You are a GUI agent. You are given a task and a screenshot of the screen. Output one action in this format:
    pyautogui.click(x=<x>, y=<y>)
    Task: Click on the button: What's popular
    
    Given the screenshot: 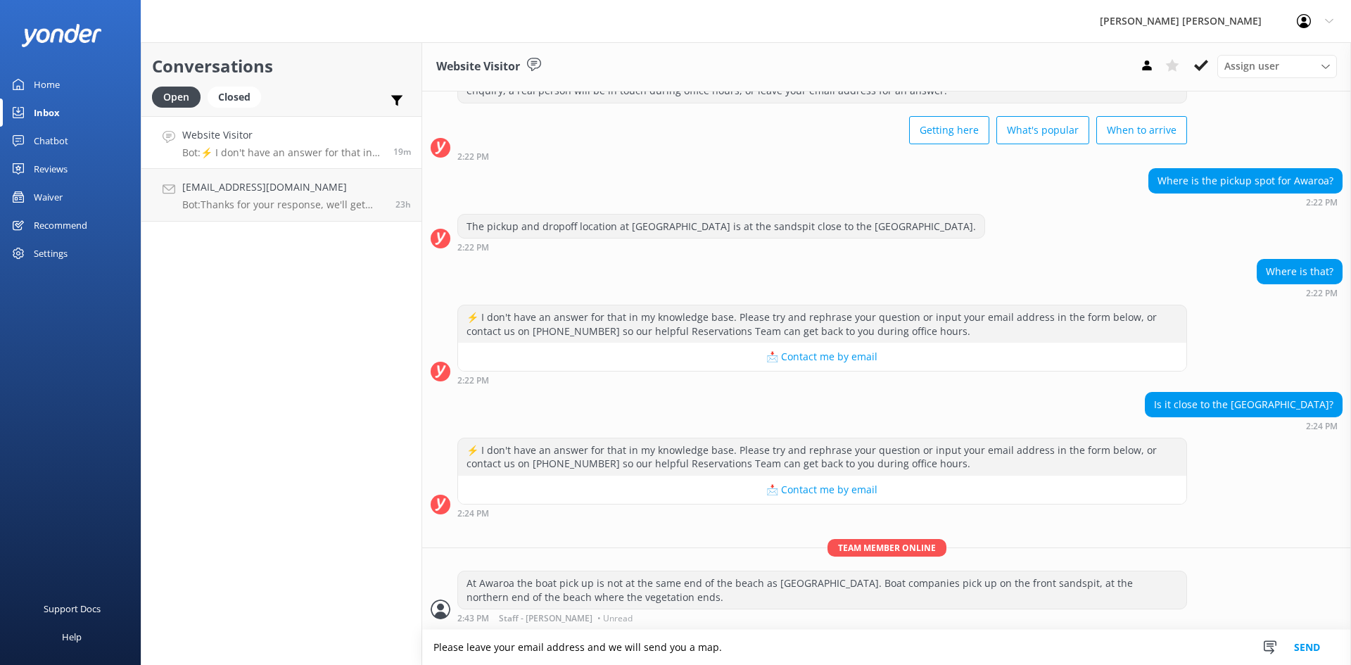 What is the action you would take?
    pyautogui.click(x=1043, y=130)
    